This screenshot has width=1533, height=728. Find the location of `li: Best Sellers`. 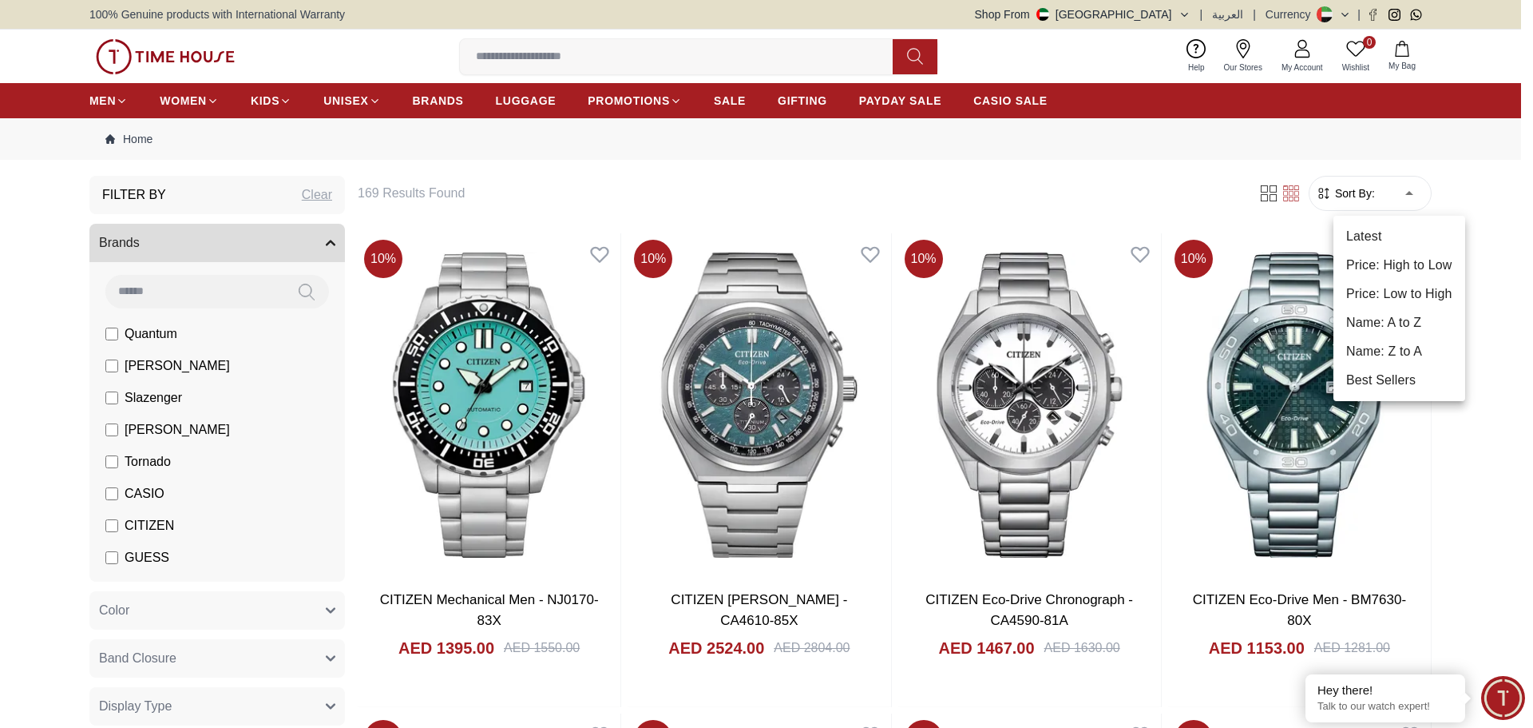

li: Best Sellers is located at coordinates (1399, 380).